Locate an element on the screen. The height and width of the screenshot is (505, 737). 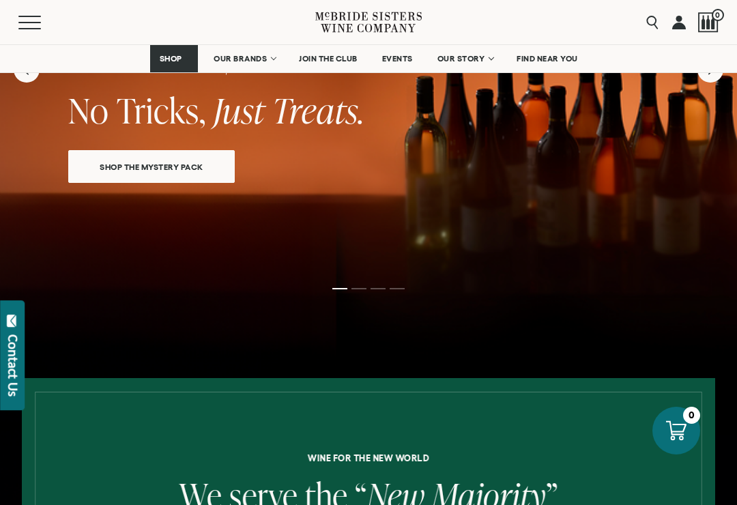
button: Next is located at coordinates (710, 70).